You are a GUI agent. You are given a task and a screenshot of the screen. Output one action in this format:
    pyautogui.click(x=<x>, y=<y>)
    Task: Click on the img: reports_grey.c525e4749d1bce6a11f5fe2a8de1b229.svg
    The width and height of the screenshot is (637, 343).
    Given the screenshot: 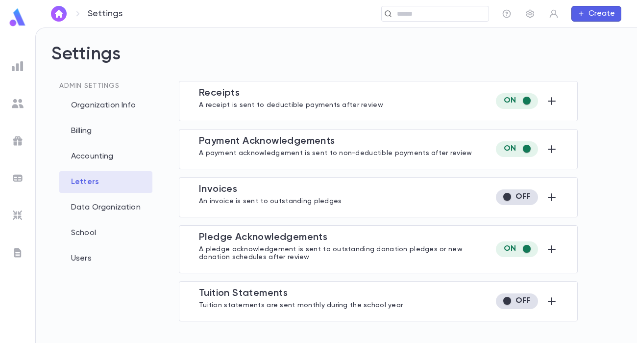 What is the action you would take?
    pyautogui.click(x=18, y=66)
    